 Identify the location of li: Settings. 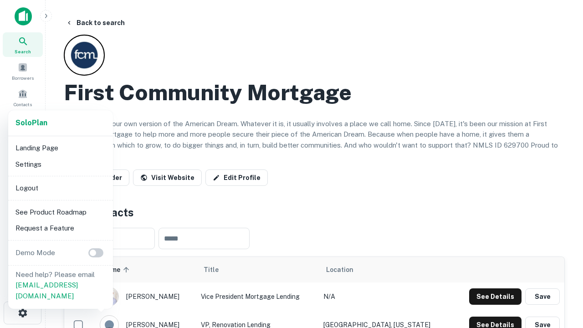
(61, 164).